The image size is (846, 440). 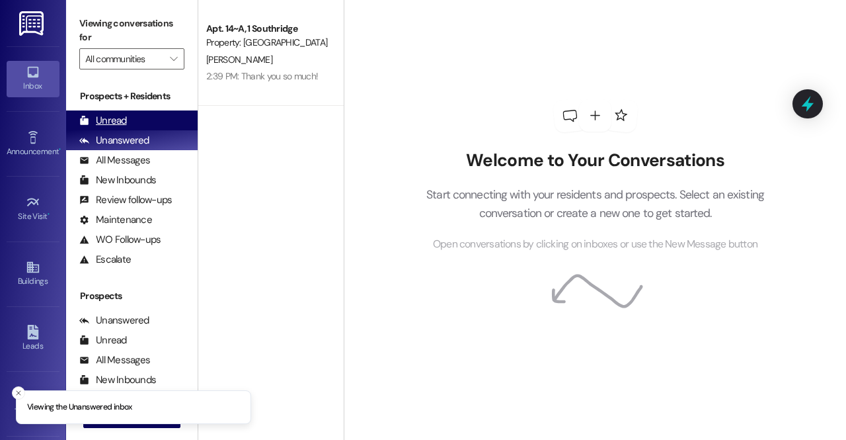 I want to click on a: Templates •, so click(x=33, y=404).